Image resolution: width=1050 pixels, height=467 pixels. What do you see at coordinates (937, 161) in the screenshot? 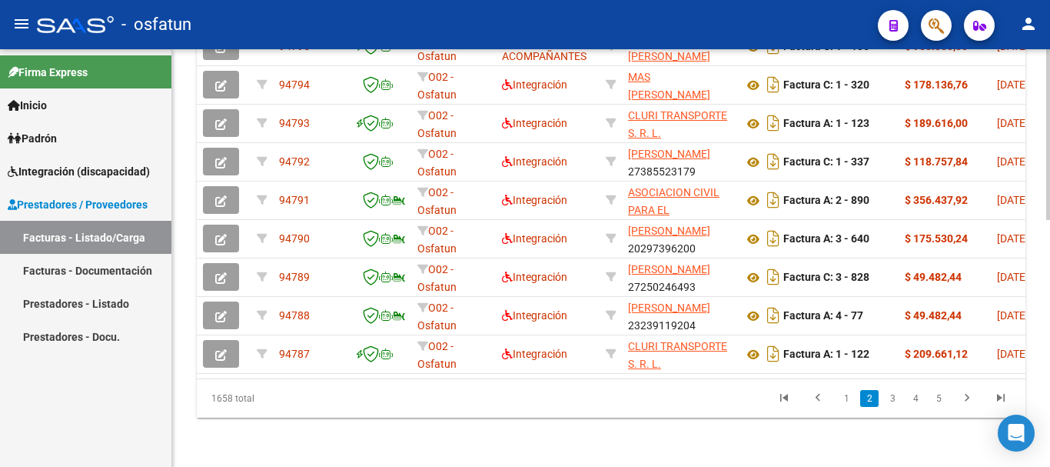
I see `strong: $ 118.757,84` at bounding box center [937, 161].